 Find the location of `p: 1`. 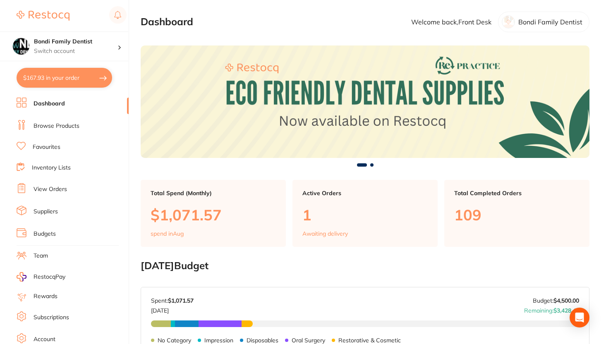

p: 1 is located at coordinates (365, 215).